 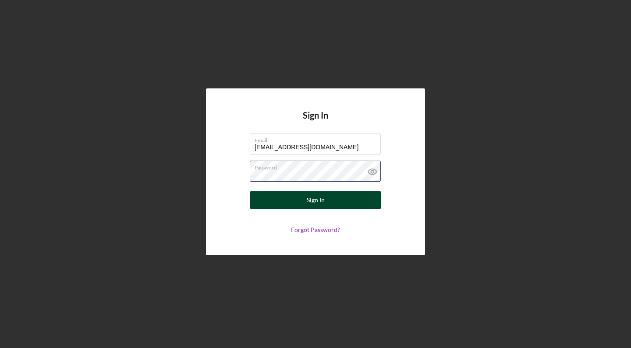 What do you see at coordinates (316, 230) in the screenshot?
I see `a: Forgot Password?` at bounding box center [316, 230].